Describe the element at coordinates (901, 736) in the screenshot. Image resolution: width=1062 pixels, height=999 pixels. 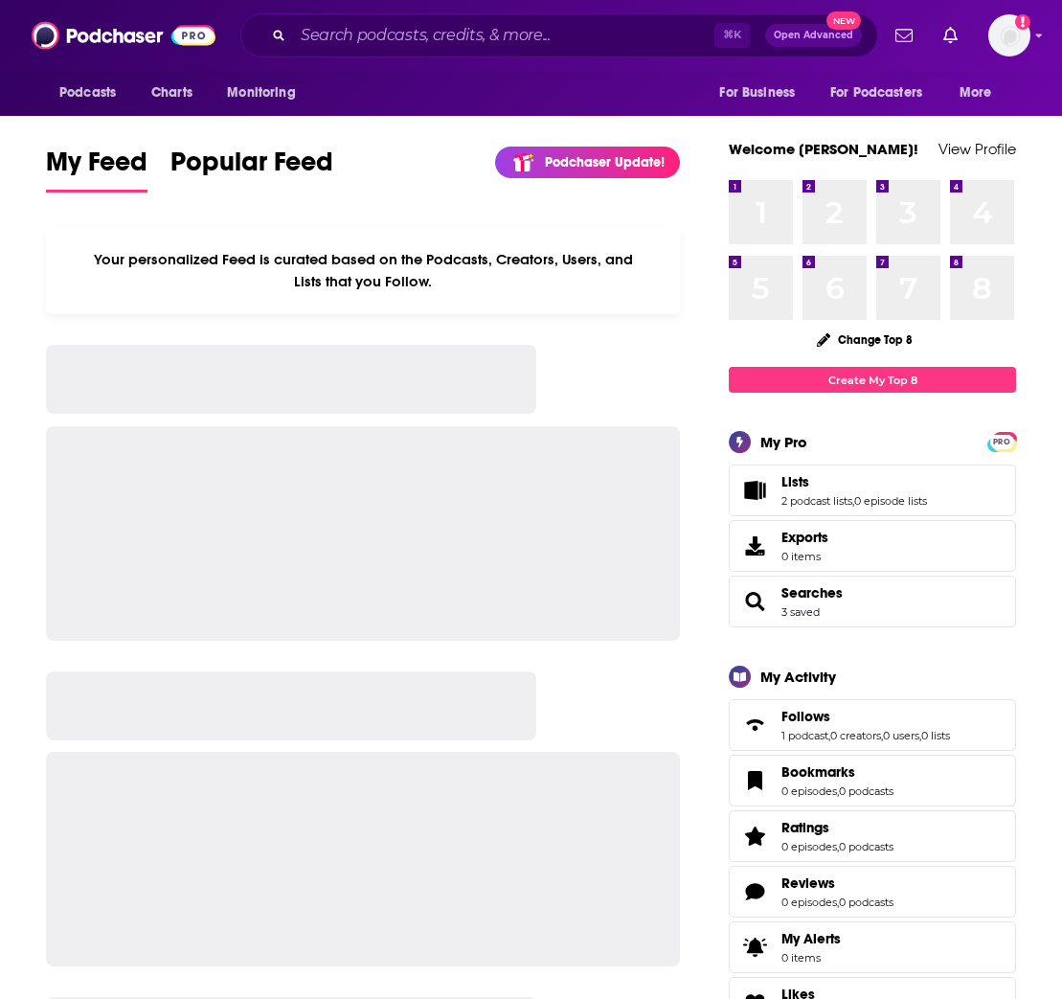
I see `a: 0 users` at that location.